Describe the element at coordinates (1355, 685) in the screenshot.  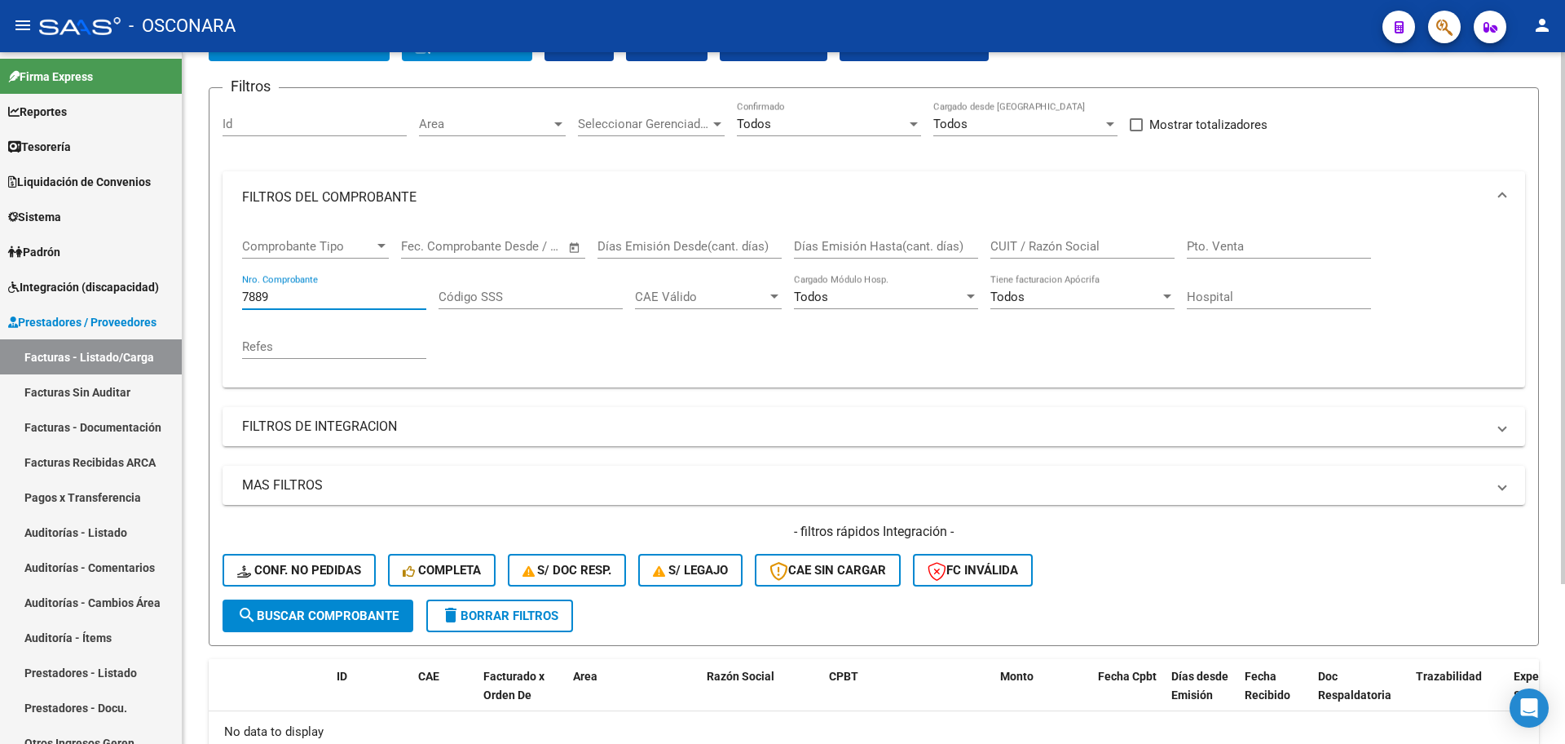
I see `span: Doc Respaldatoria` at that location.